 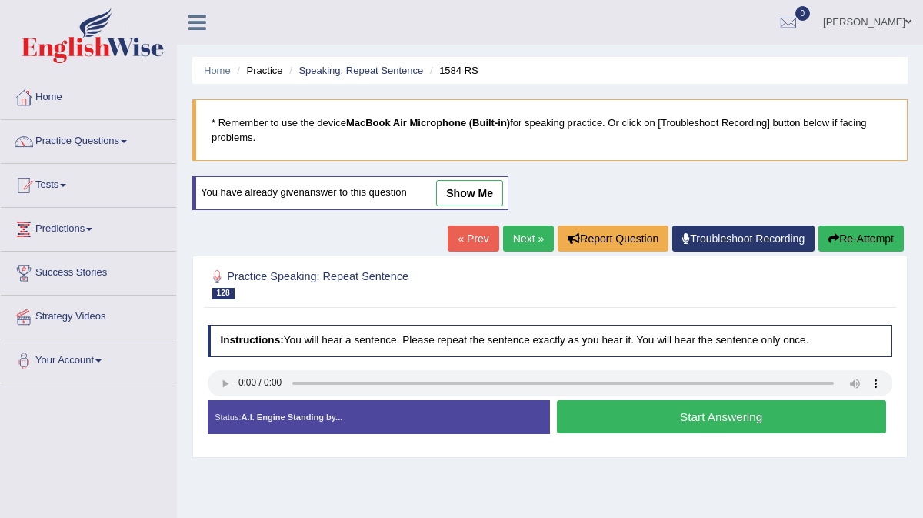 I want to click on a: Predictions, so click(x=88, y=227).